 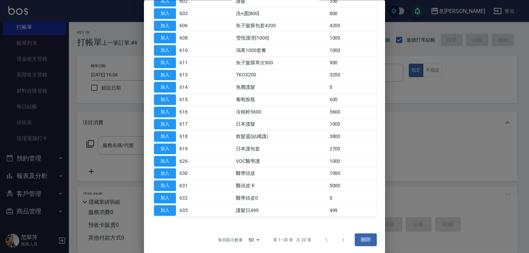 What do you see at coordinates (352, 75) in the screenshot?
I see `td: 3200` at bounding box center [352, 75].